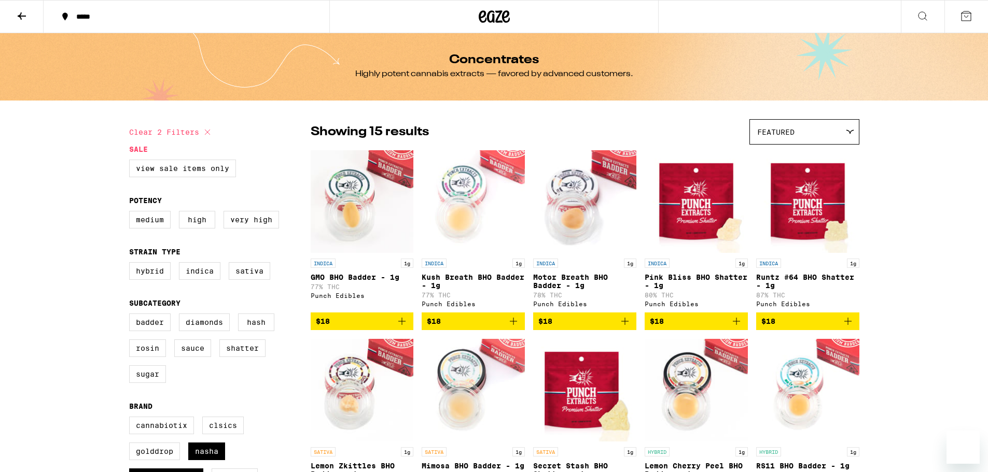  I want to click on img: Punch Edibles - RS11 BHO Badder - 1g, so click(808, 391).